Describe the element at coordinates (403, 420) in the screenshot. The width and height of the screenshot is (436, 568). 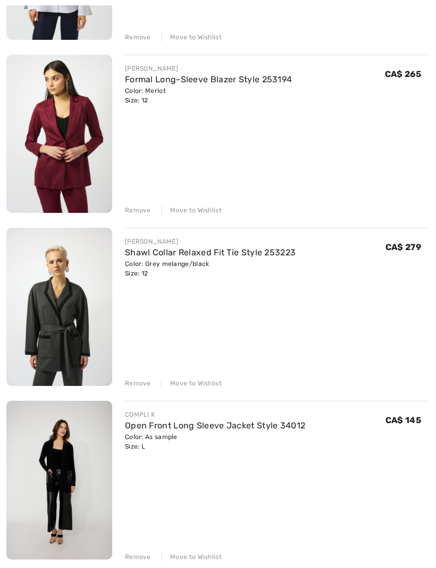
I see `span: CA$ 145` at that location.